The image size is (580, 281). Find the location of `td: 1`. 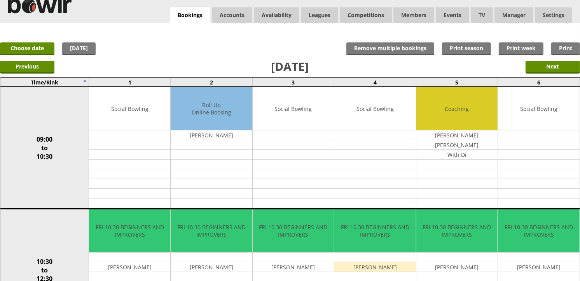

td: 1 is located at coordinates (130, 82).